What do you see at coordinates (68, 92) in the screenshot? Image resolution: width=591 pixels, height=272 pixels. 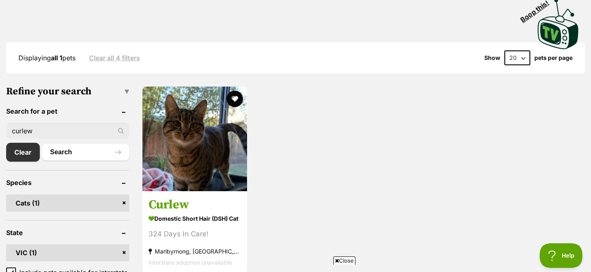 I see `h3: Refine your search` at bounding box center [68, 92].